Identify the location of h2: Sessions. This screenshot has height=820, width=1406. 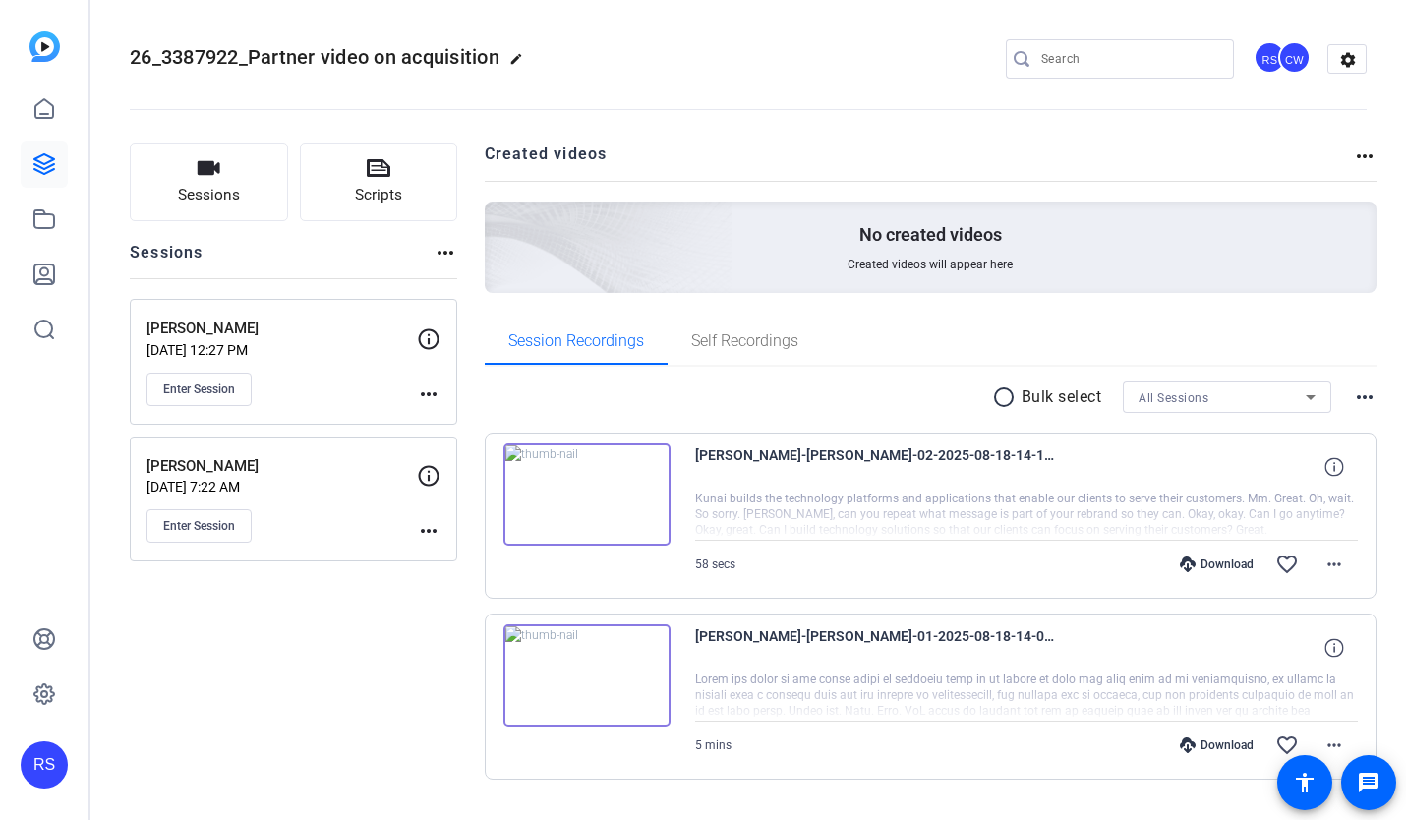
(166, 260).